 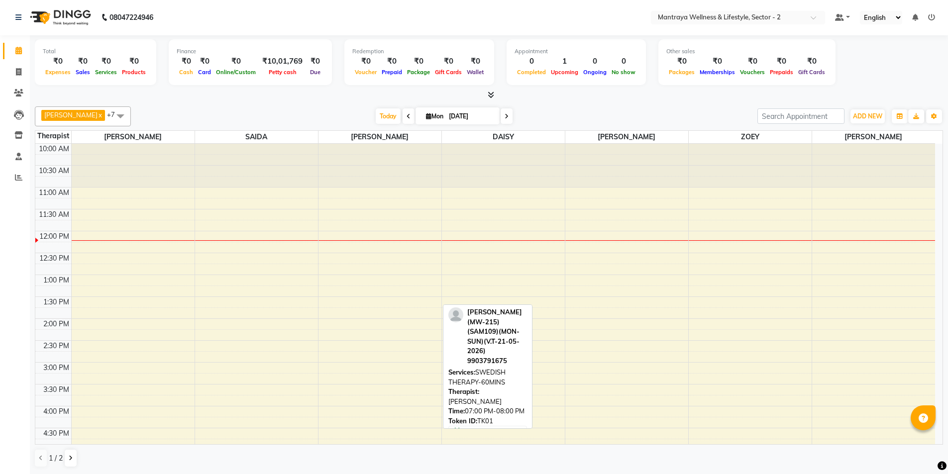 What do you see at coordinates (595, 72) in the screenshot?
I see `span: Ongoing` at bounding box center [595, 72].